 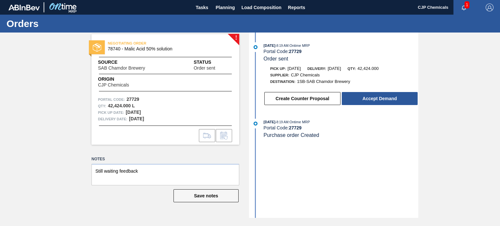 What do you see at coordinates (323, 81) in the screenshot?
I see `span: 1SB-SAB Chamdor Brewery` at bounding box center [323, 81].